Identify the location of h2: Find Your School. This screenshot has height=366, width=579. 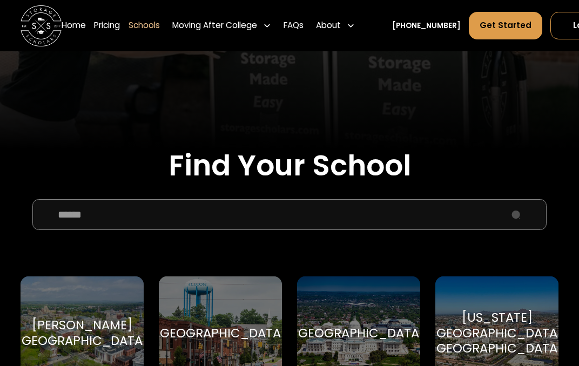
(289, 166).